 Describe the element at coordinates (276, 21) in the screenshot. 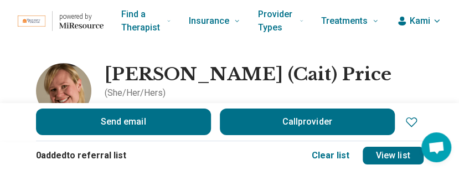

I see `span: Provider Types` at that location.